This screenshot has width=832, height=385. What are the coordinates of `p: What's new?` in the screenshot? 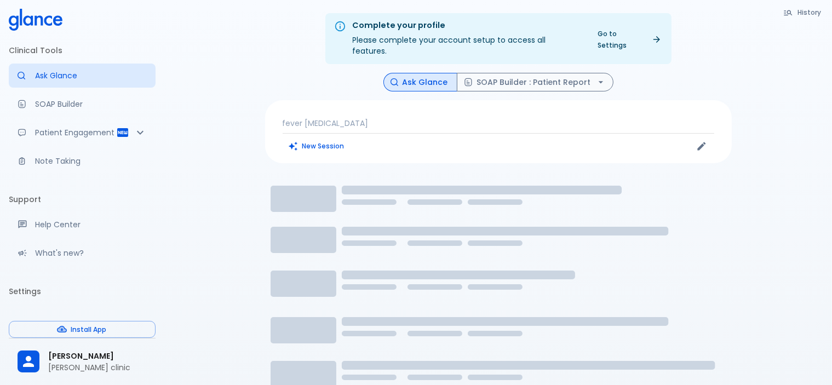 It's located at (91, 253).